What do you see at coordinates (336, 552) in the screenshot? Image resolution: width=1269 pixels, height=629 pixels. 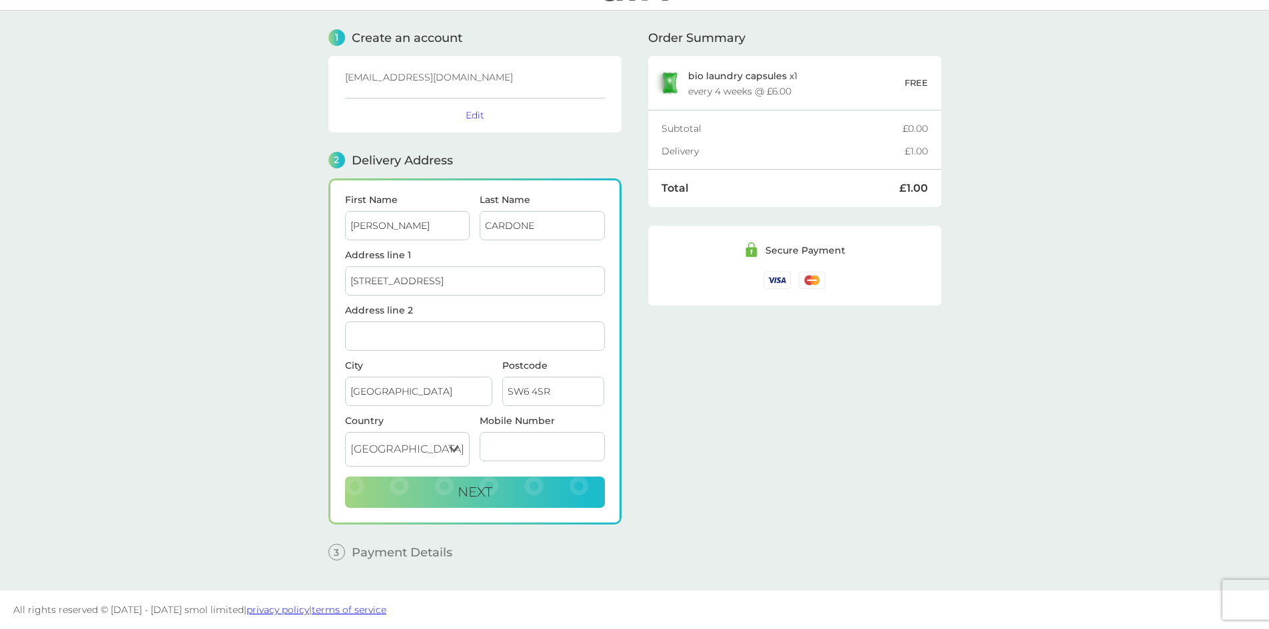 I see `span: 3` at bounding box center [336, 552].